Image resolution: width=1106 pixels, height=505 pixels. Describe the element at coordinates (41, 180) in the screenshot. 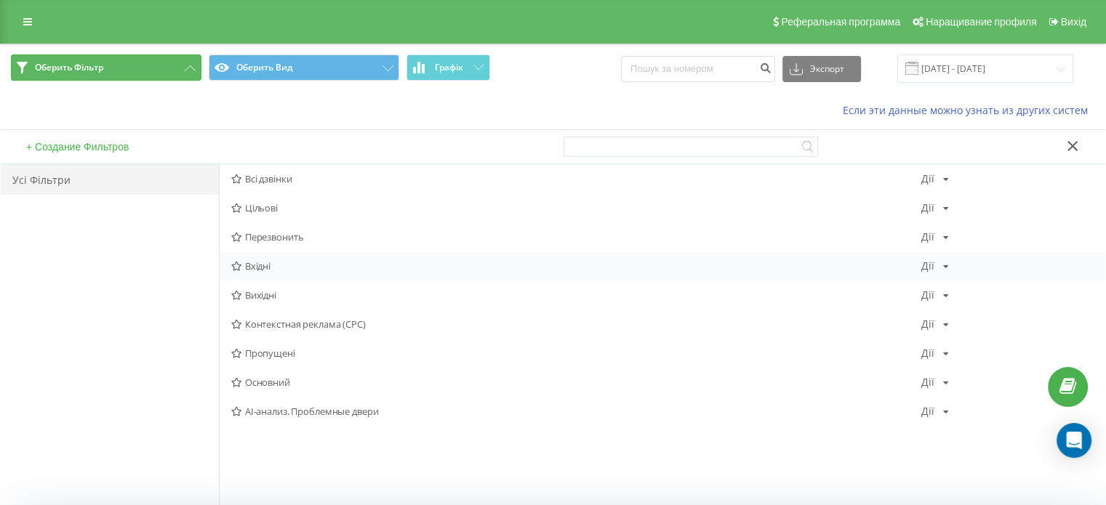

I see `font: Усі Фільтри` at that location.